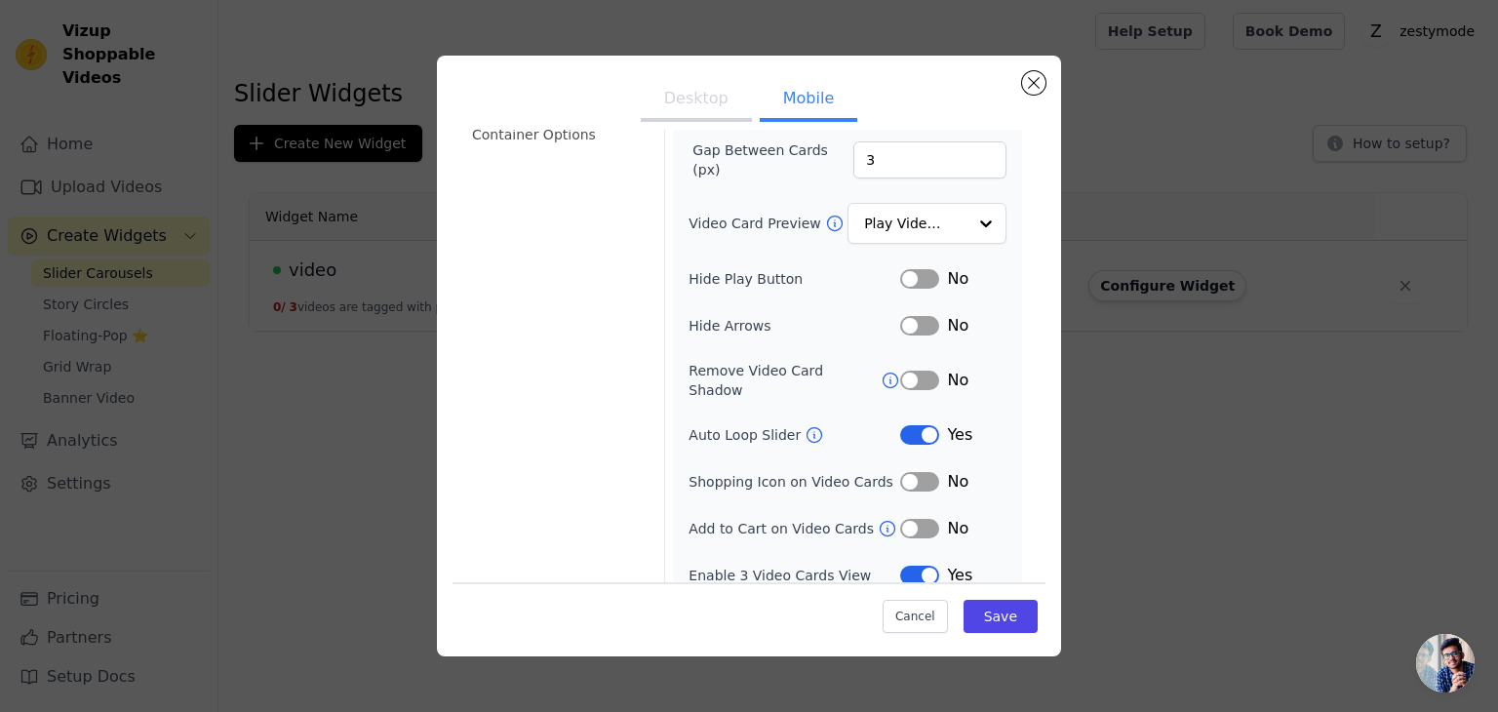 Image resolution: width=1498 pixels, height=712 pixels. What do you see at coordinates (794, 326) in the screenshot?
I see `label: Hide Arrows` at bounding box center [794, 326].